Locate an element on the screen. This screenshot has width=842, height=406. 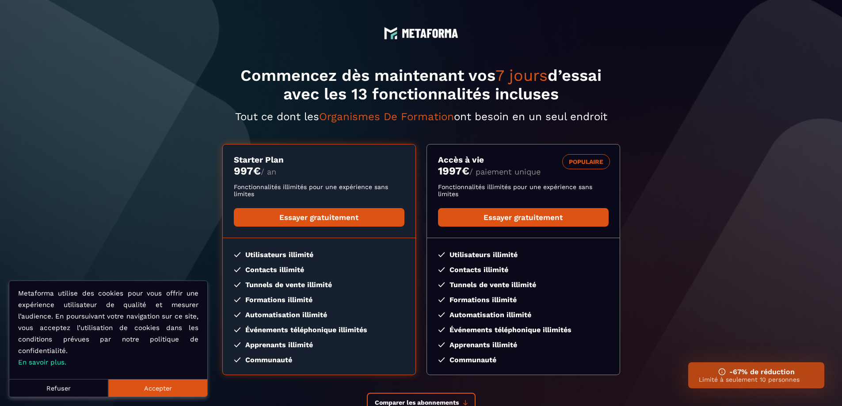
button: Refuser is located at coordinates (59, 388).